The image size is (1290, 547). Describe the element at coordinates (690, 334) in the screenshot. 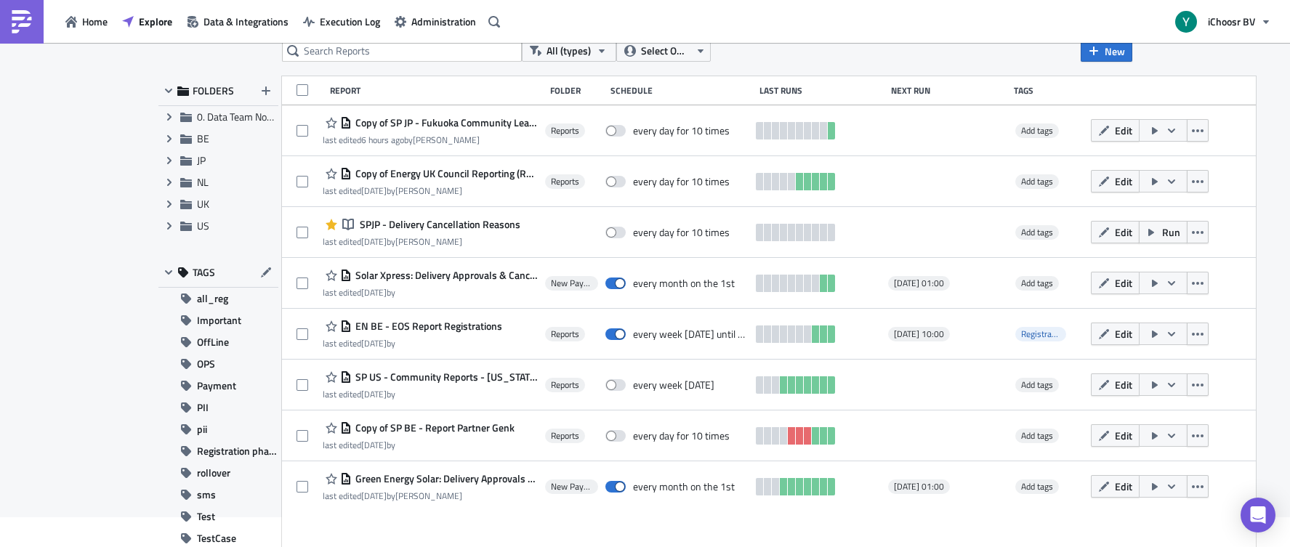

I see `div: every week on Monday until October 22, 2025` at that location.